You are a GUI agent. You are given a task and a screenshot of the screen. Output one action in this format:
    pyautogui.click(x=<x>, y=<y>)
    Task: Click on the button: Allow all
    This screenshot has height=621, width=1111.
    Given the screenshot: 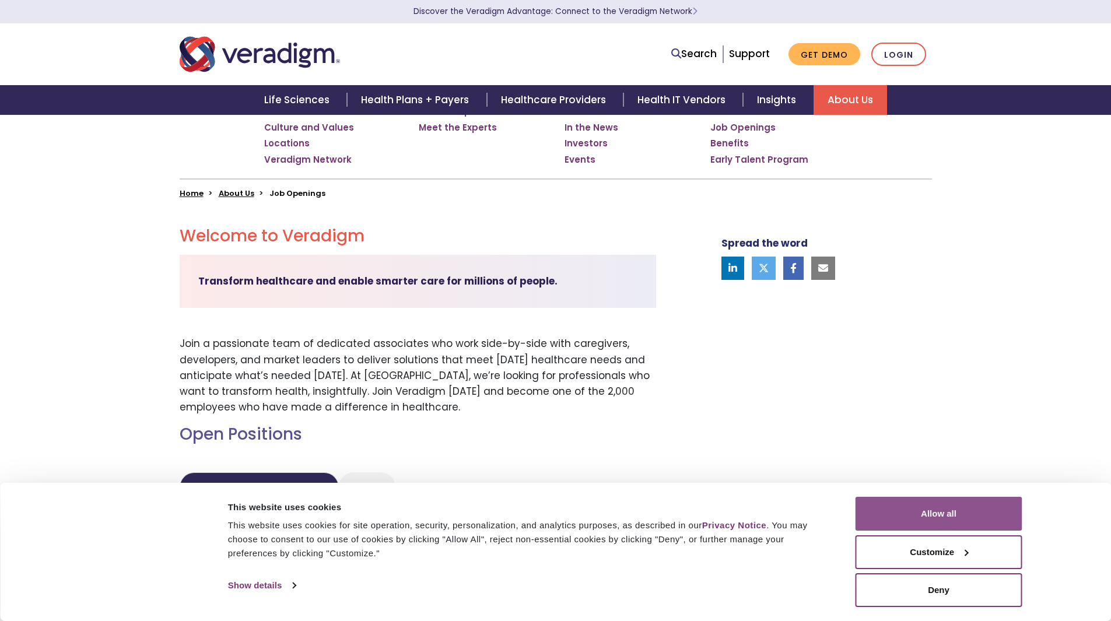 What is the action you would take?
    pyautogui.click(x=939, y=514)
    